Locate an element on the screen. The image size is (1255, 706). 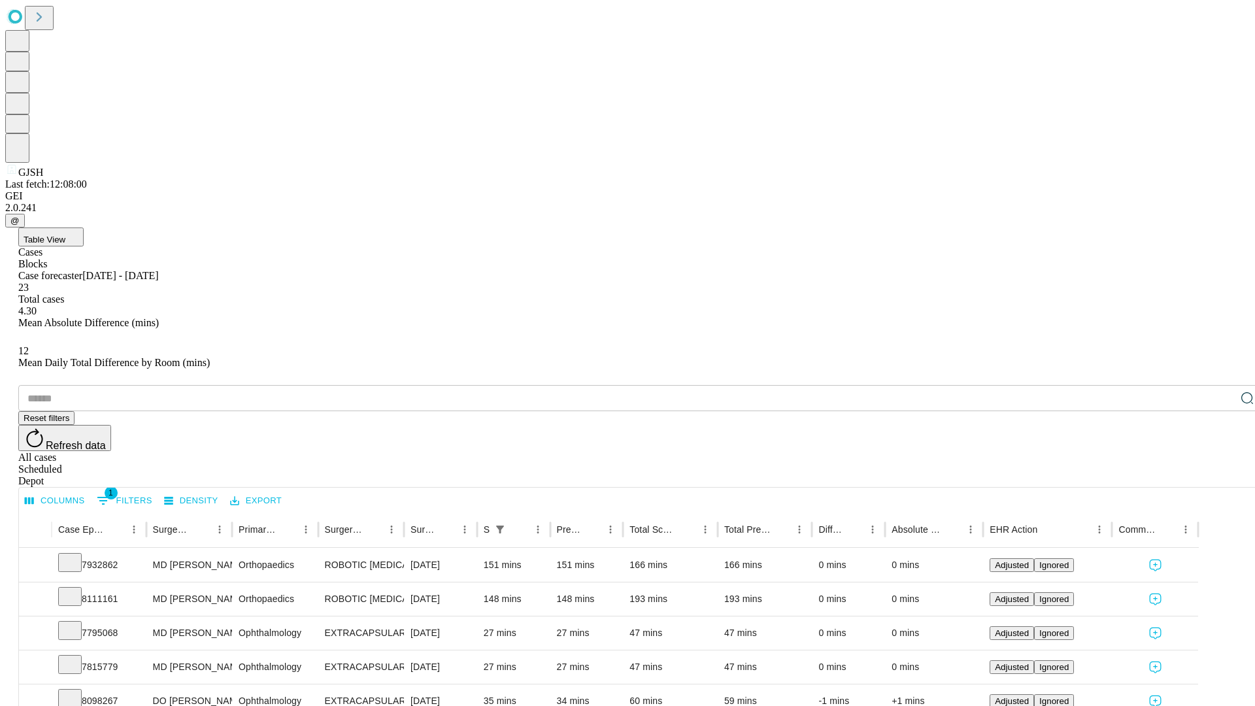
span: Table View is located at coordinates (44, 239).